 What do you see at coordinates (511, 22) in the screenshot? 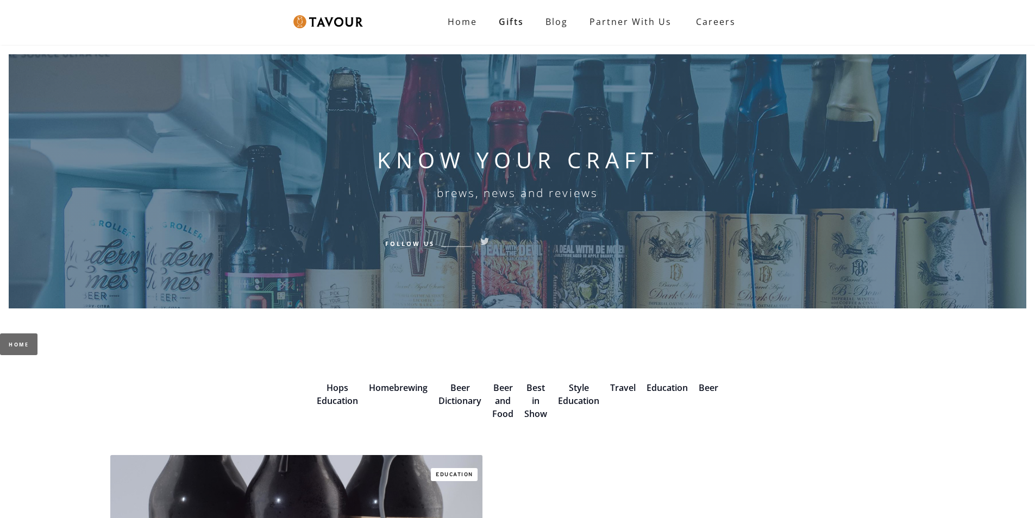
I see `a: Gifts` at bounding box center [511, 22].